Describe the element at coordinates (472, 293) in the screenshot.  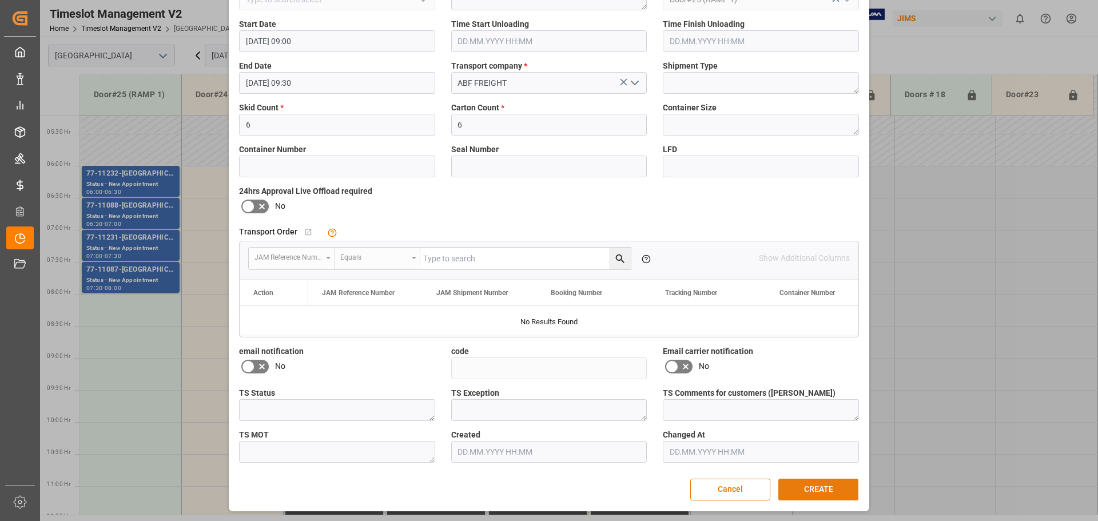
I see `span: JAM Shipment Number` at that location.